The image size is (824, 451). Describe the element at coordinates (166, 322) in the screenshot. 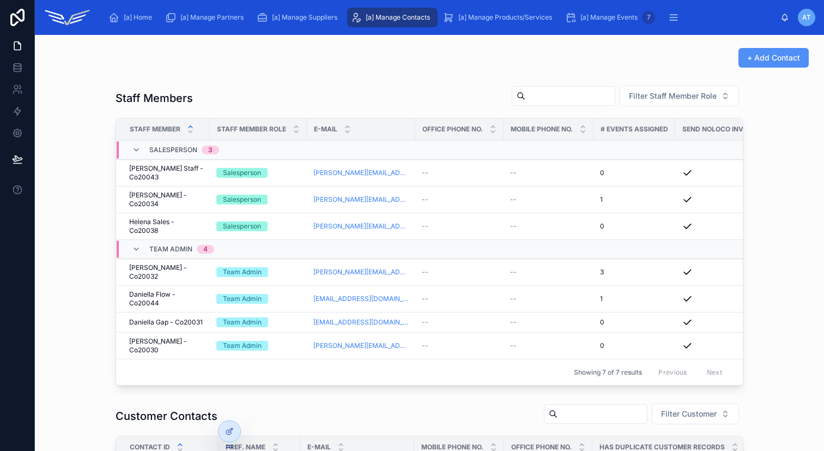

I see `span: Daniella Gap - Co20031` at that location.